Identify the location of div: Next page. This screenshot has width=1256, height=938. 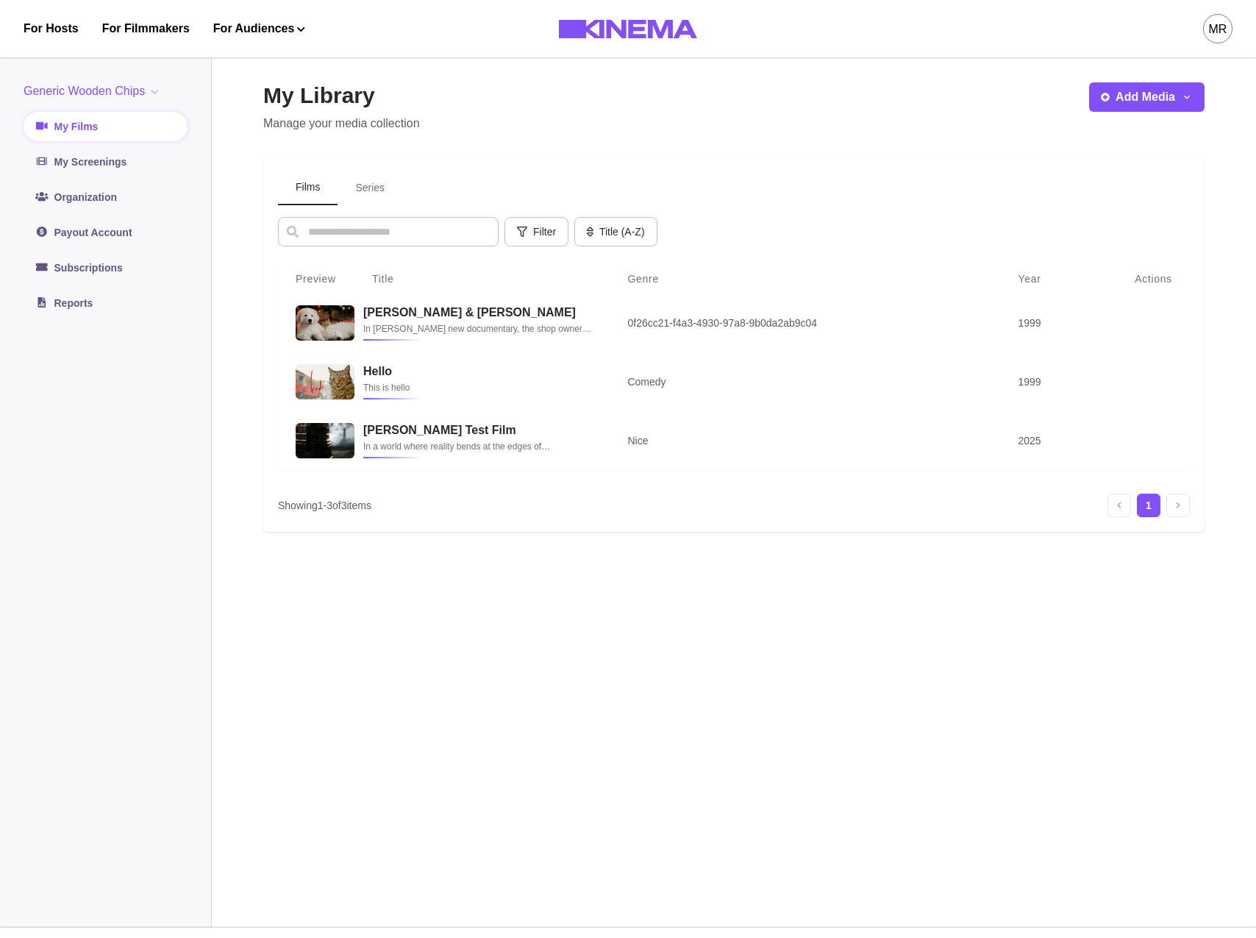
(1178, 505).